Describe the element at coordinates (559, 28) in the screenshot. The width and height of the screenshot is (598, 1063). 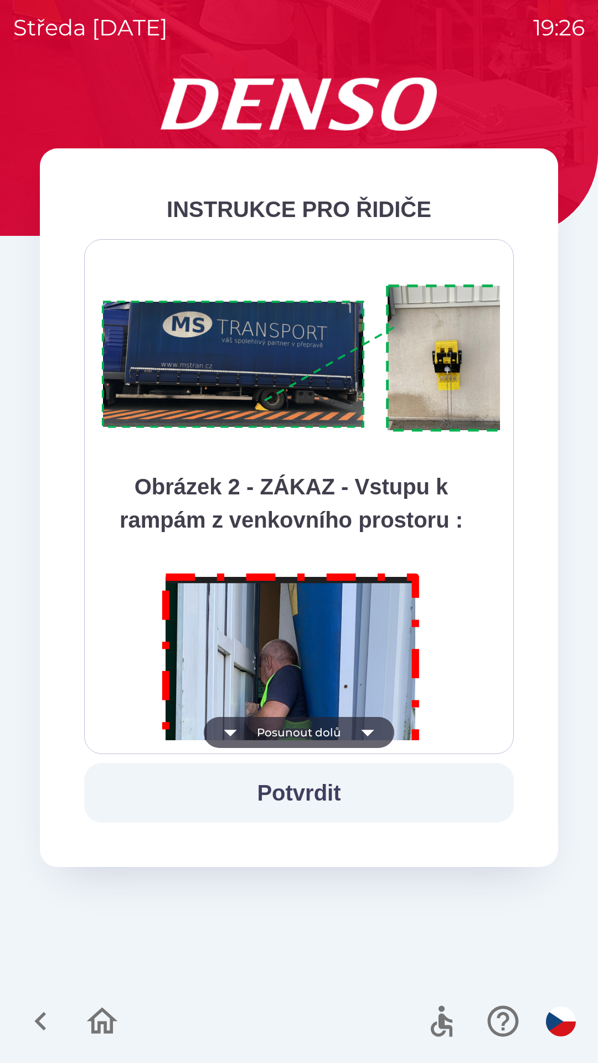
I see `p: 19:26` at that location.